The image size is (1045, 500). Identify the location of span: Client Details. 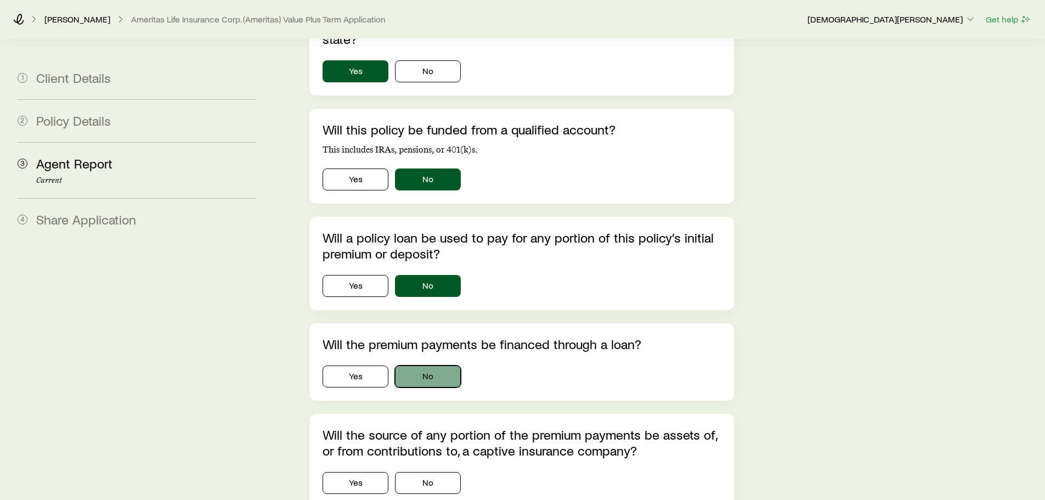
(73, 77).